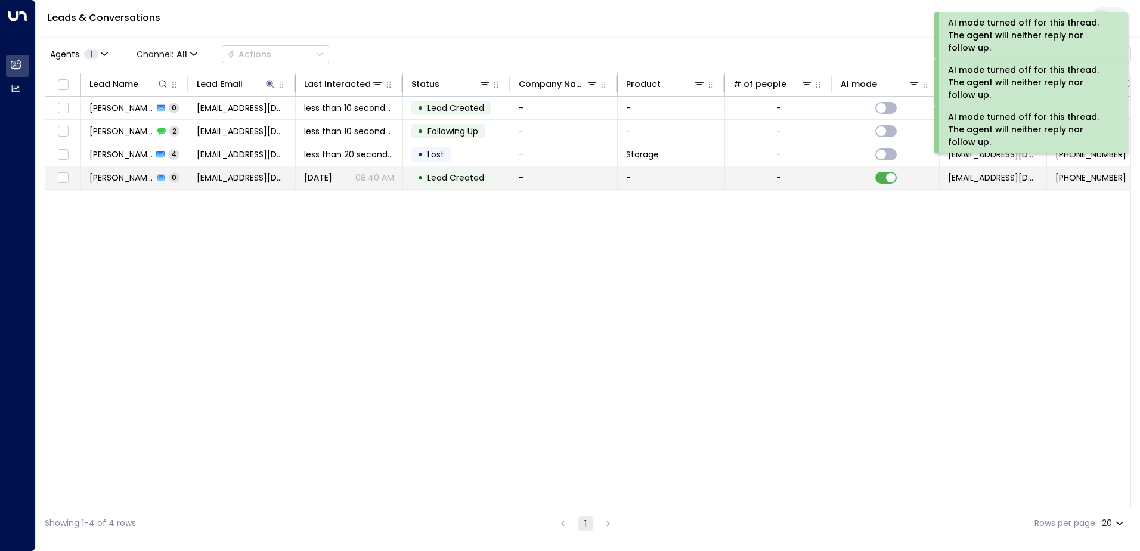 Image resolution: width=1140 pixels, height=551 pixels. I want to click on label: Rows per page:, so click(1065, 523).